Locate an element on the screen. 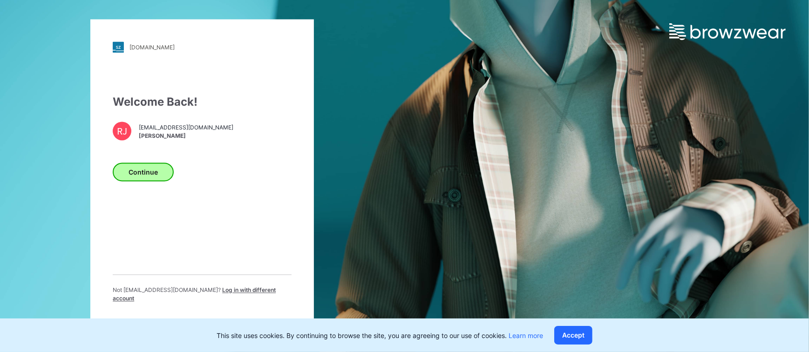  p: This site uses cookies. By continuing to browse the site, you are agreeing to our use of cookies. is located at coordinates (380, 336).